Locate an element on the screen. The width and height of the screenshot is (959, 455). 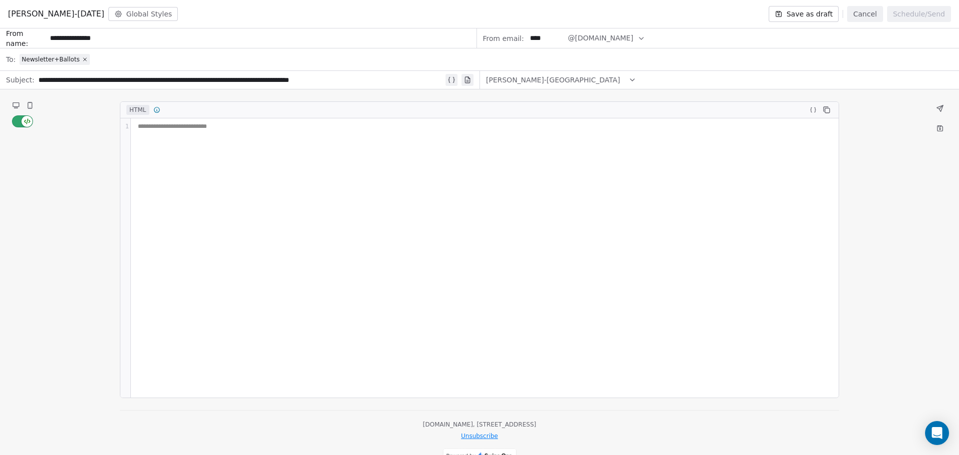
button: Save as draft is located at coordinates (804, 14).